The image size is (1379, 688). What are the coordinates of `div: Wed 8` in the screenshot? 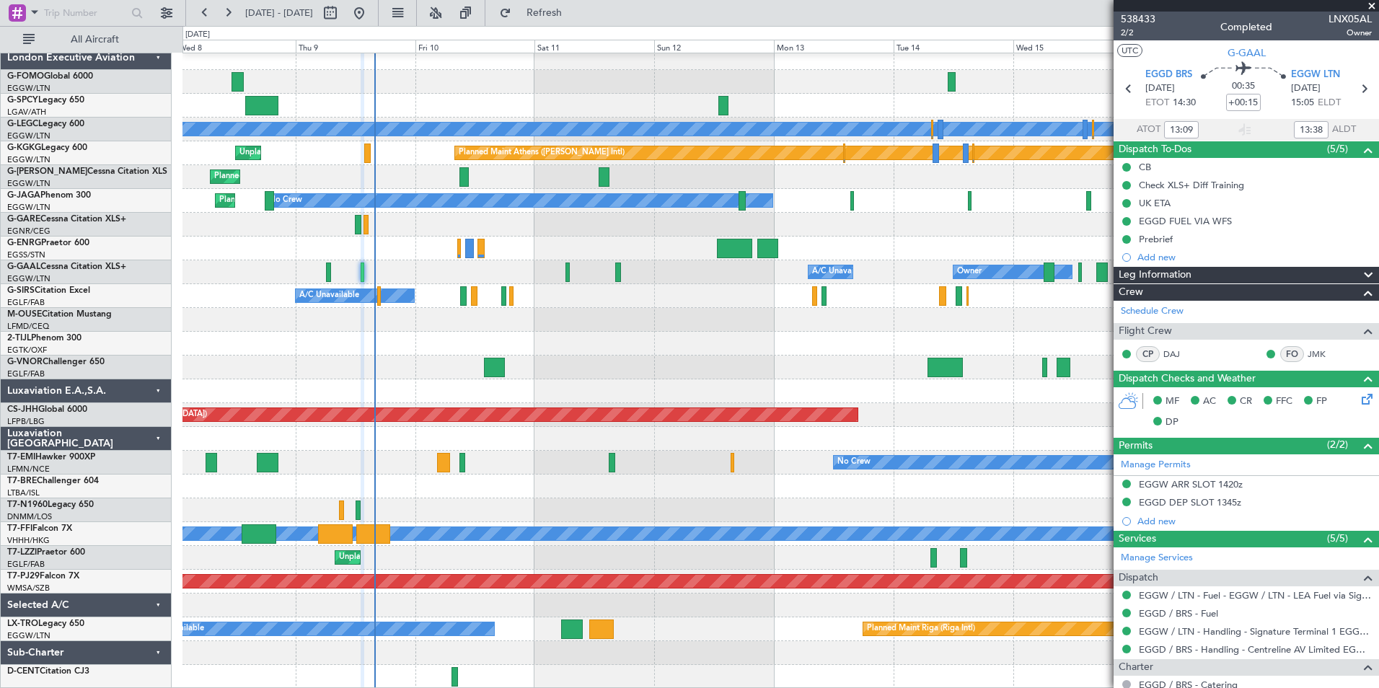 It's located at (236, 46).